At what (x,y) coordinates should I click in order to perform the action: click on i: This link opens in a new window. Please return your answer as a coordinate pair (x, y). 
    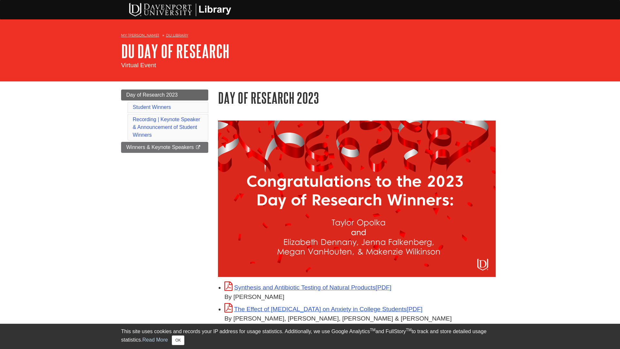
    Looking at the image, I should click on (198, 147).